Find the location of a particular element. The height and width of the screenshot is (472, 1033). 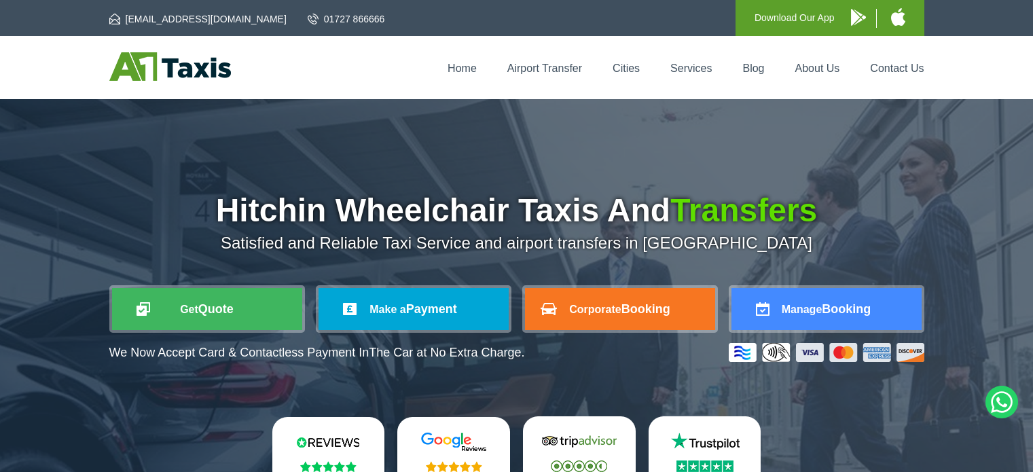

p: We Now Accept Card & Contactless Payment In is located at coordinates (317, 352).